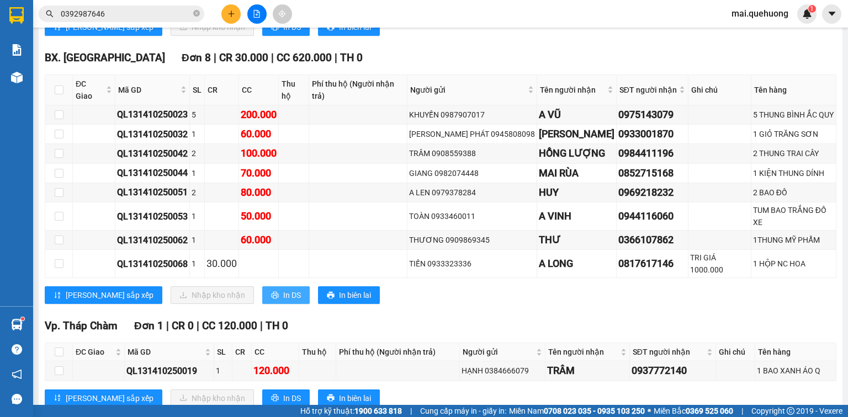  What do you see at coordinates (467, 90) in the screenshot?
I see `span: Người gửi` at bounding box center [467, 90].